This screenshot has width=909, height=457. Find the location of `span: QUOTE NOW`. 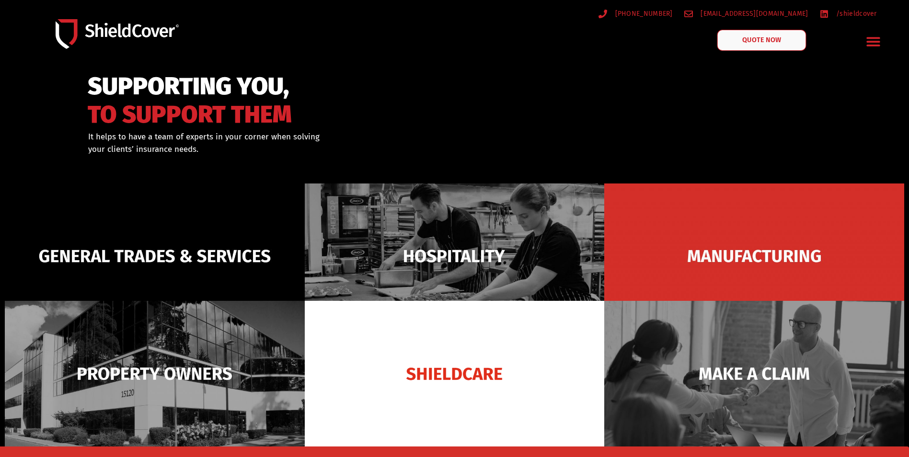

span: QUOTE NOW is located at coordinates (762, 40).